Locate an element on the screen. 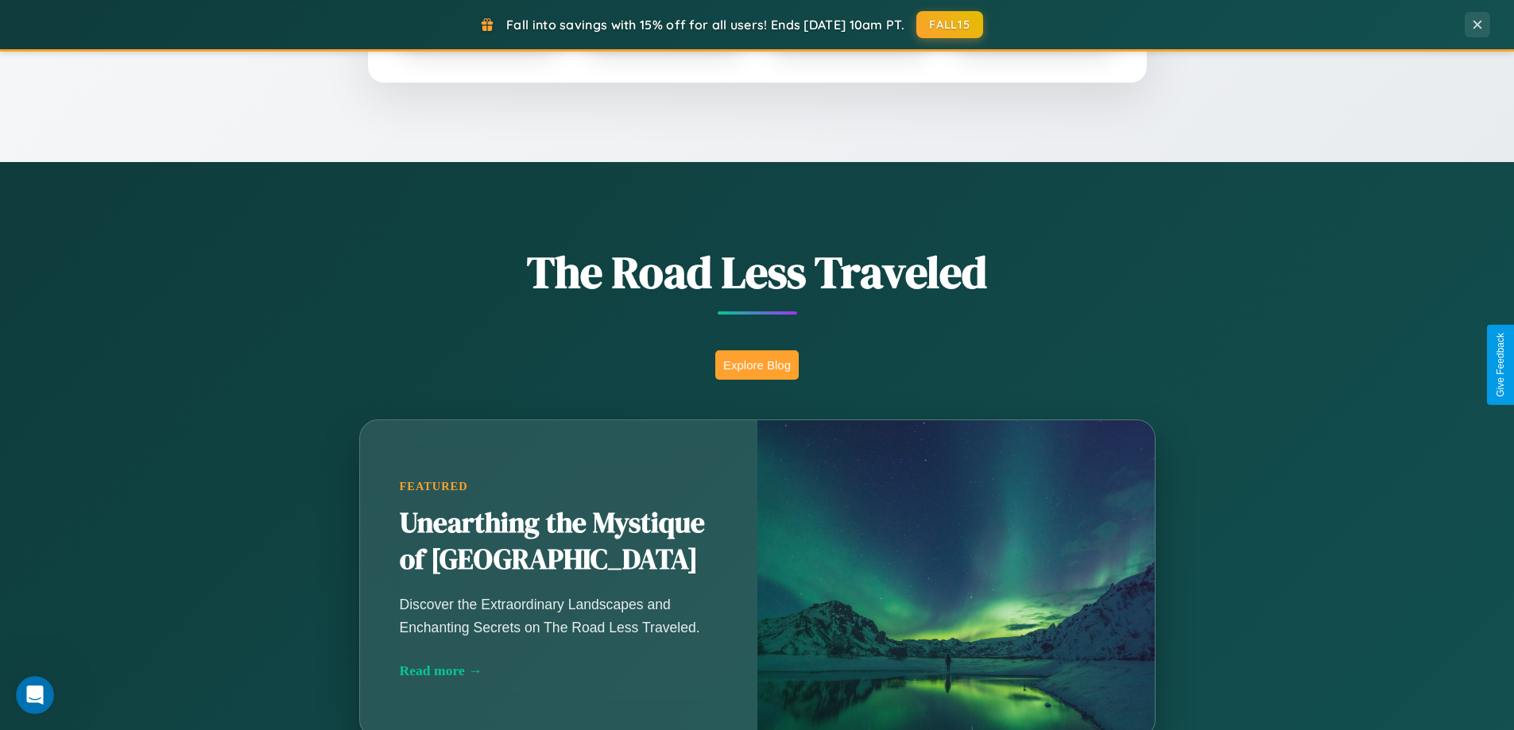  div: Featured is located at coordinates (559, 486).